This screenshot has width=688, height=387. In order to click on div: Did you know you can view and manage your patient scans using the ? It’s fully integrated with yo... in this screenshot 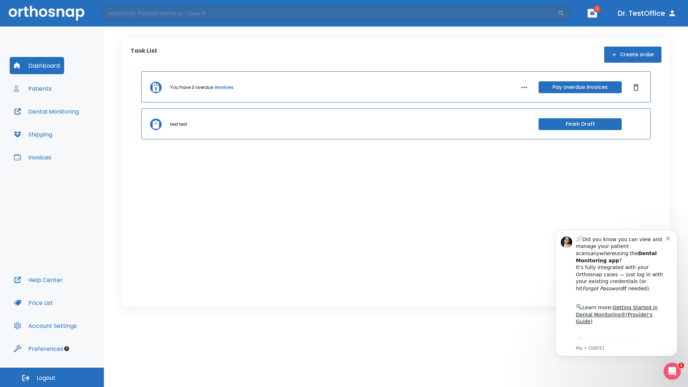, I will do `click(76, 46)`.